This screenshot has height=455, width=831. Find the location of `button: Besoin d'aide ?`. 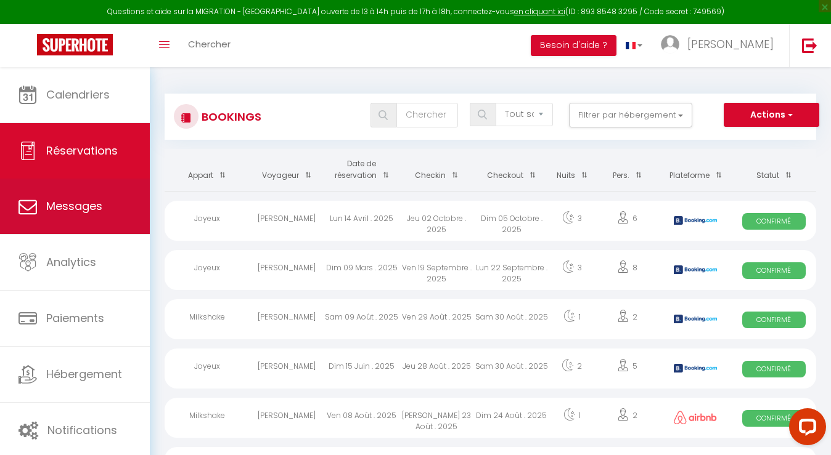

button: Besoin d'aide ? is located at coordinates (573, 46).